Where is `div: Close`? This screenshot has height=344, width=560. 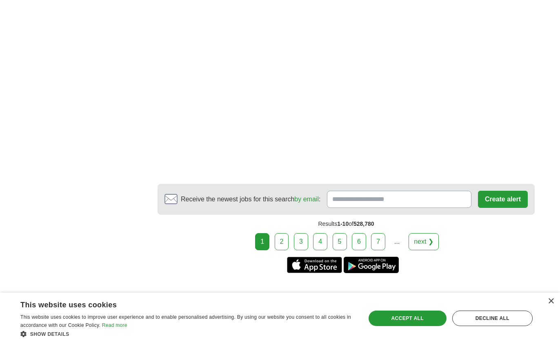 div: Close is located at coordinates (550, 302).